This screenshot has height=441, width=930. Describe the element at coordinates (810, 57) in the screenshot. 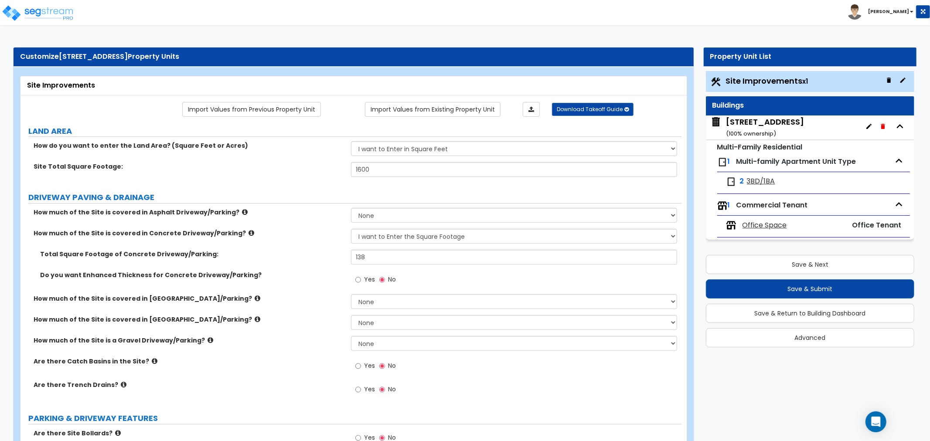

I see `div: Property Unit List` at that location.